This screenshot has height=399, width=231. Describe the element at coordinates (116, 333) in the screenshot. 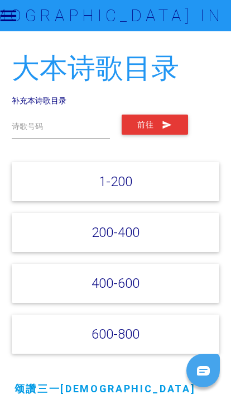

I see `a: 600-800` at that location.